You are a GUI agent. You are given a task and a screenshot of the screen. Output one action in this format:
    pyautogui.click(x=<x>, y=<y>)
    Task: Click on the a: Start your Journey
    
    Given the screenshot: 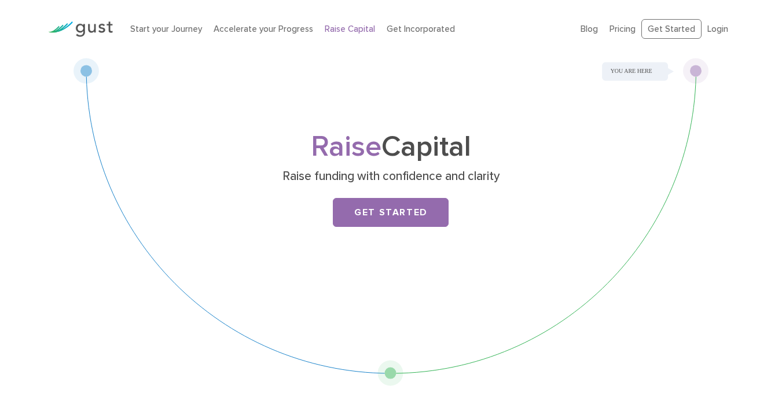 What is the action you would take?
    pyautogui.click(x=166, y=29)
    